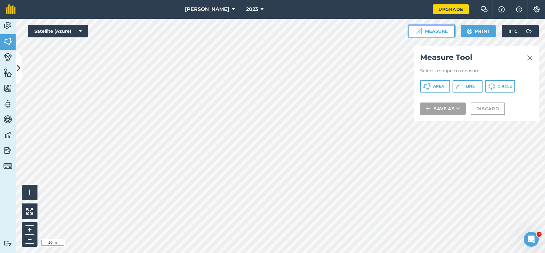  I want to click on p: Select a shape to measure, so click(476, 71).